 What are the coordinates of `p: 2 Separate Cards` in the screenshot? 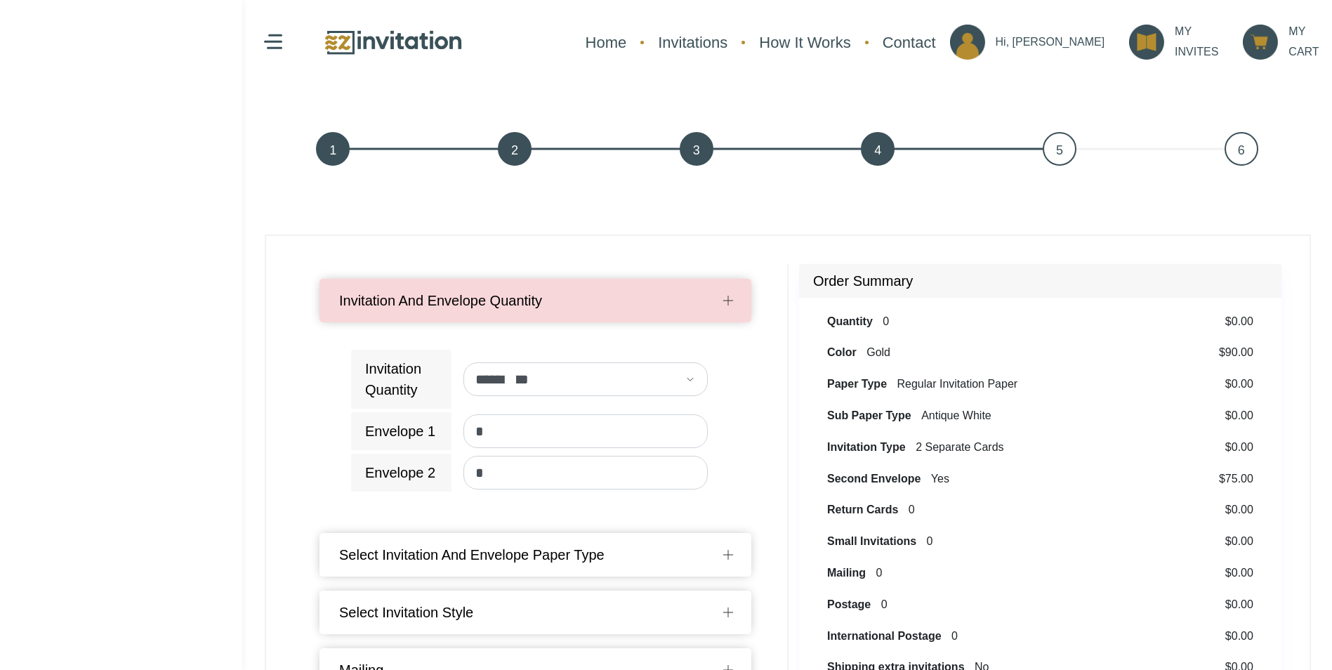 It's located at (959, 447).